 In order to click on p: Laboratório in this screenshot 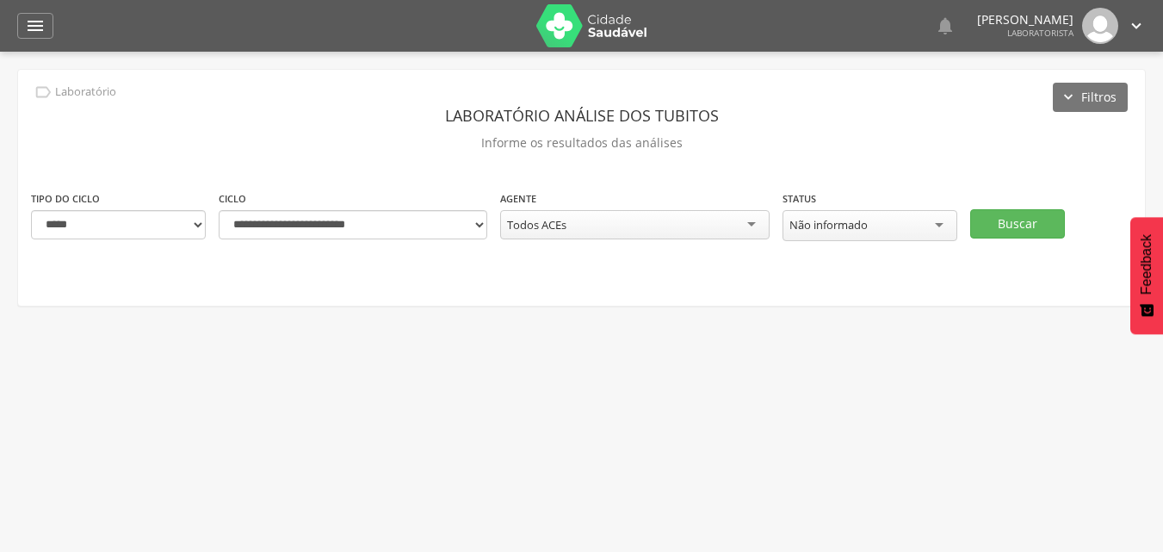, I will do `click(85, 92)`.